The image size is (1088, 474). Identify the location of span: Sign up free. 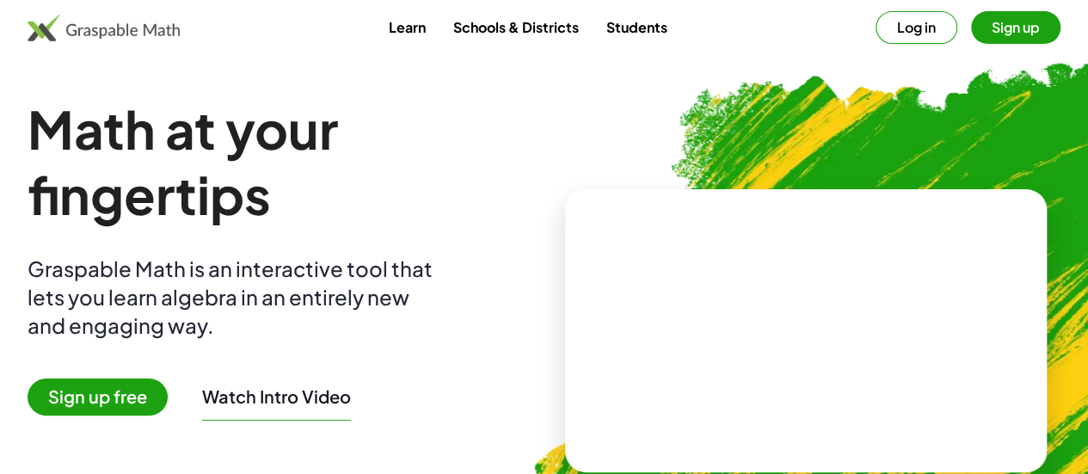
(97, 396).